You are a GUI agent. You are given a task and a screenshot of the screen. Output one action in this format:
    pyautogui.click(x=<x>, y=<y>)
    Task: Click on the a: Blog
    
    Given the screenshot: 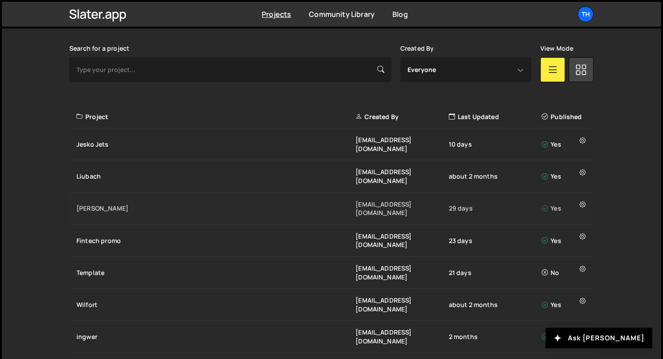 What is the action you would take?
    pyautogui.click(x=400, y=14)
    